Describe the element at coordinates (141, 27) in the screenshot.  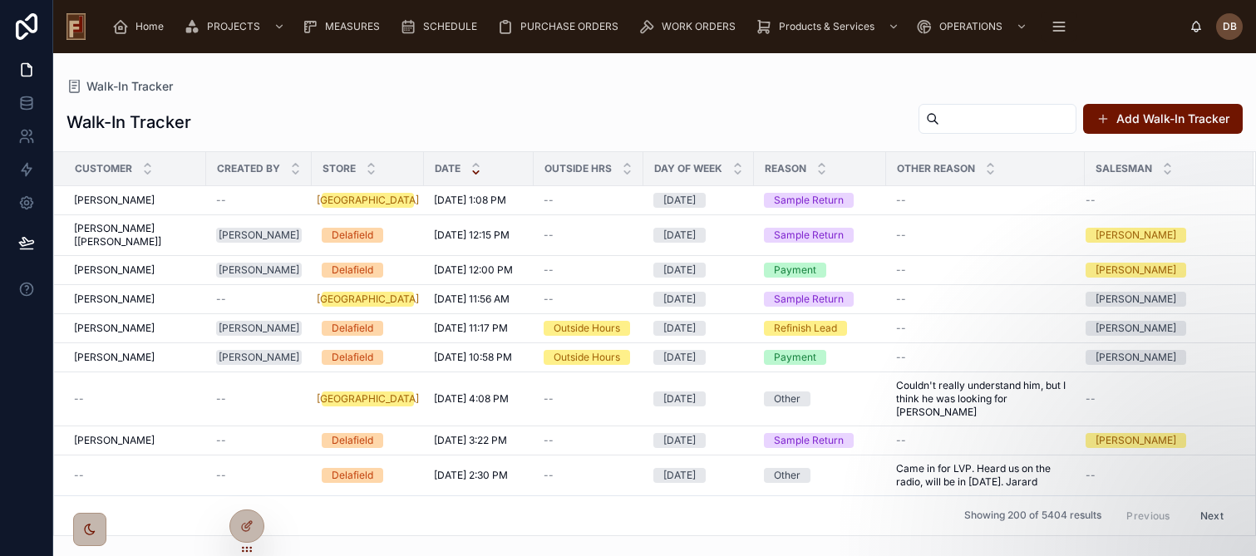
I see `a: Home` at that location.